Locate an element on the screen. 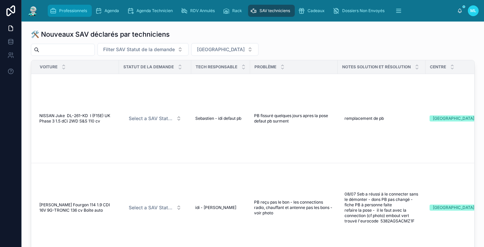 This screenshot has width=484, height=247. span: Cadeaux is located at coordinates (316, 11).